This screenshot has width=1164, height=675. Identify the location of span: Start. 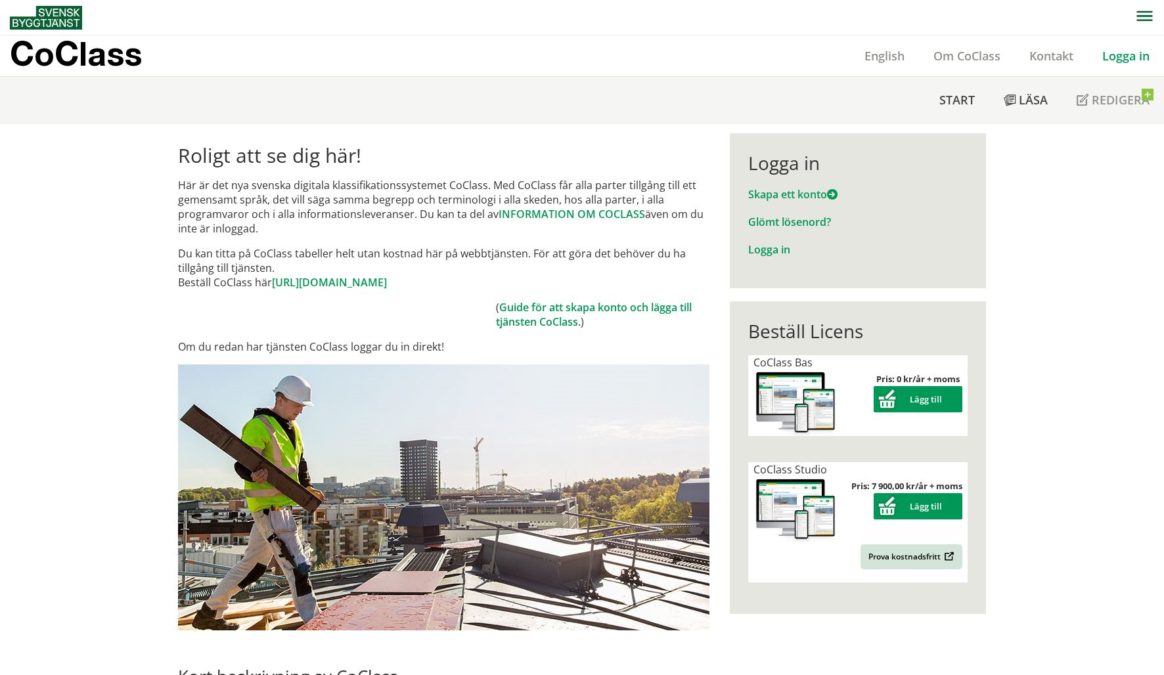
(957, 100).